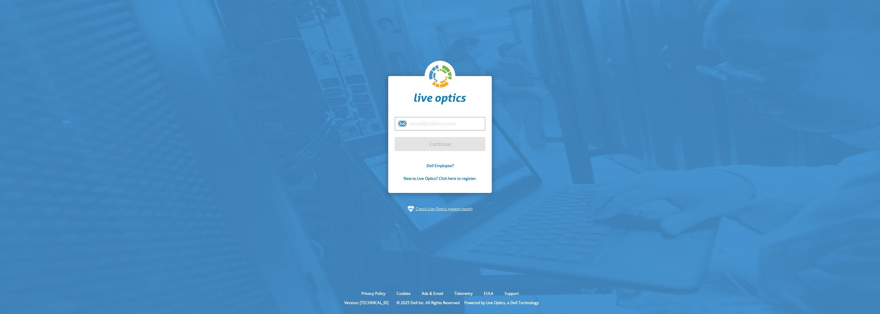 The width and height of the screenshot is (880, 314). Describe the element at coordinates (501, 303) in the screenshot. I see `li: Powered by Live Optics, a Dell Technology` at that location.